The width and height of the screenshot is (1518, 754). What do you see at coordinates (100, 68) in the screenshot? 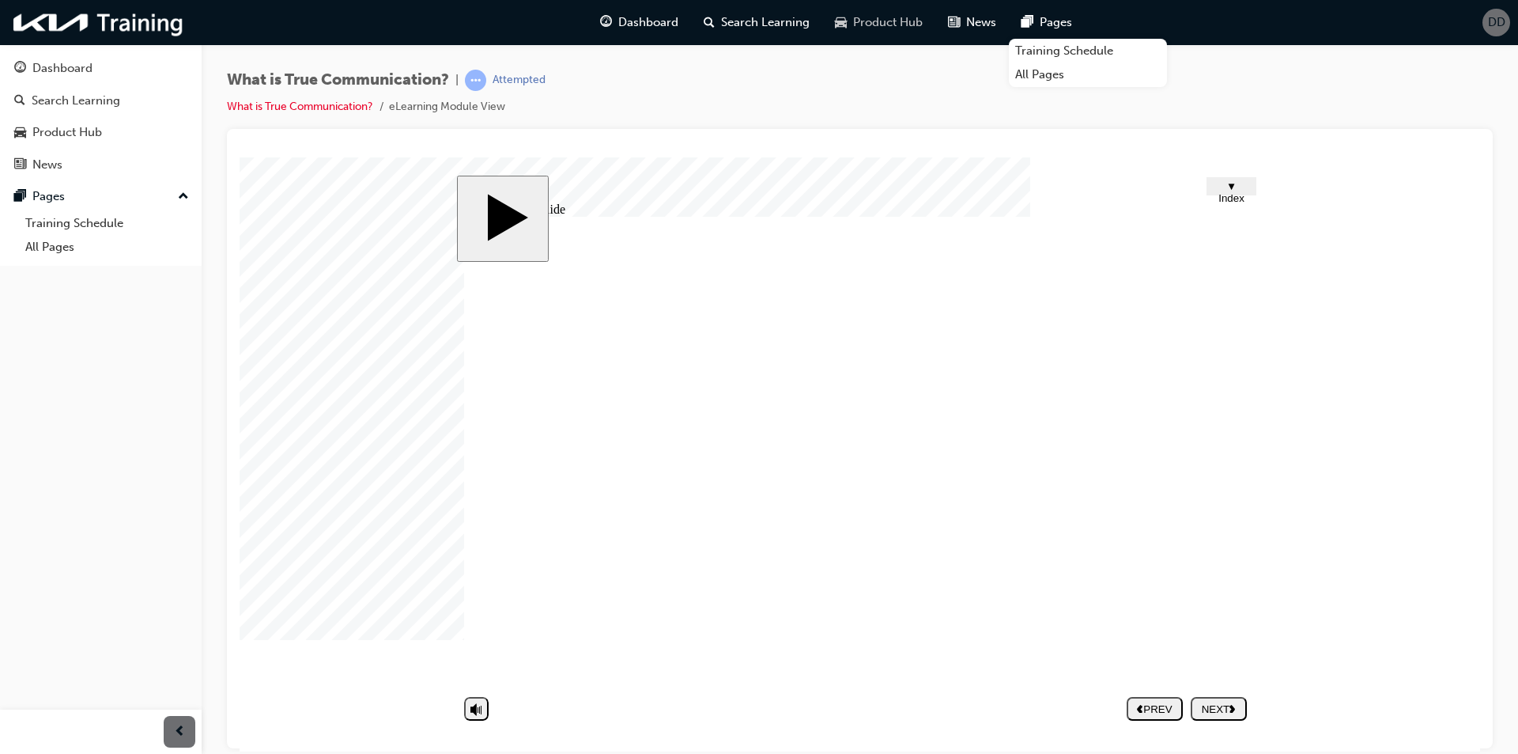
I see `a: Dashboard` at bounding box center [100, 68].